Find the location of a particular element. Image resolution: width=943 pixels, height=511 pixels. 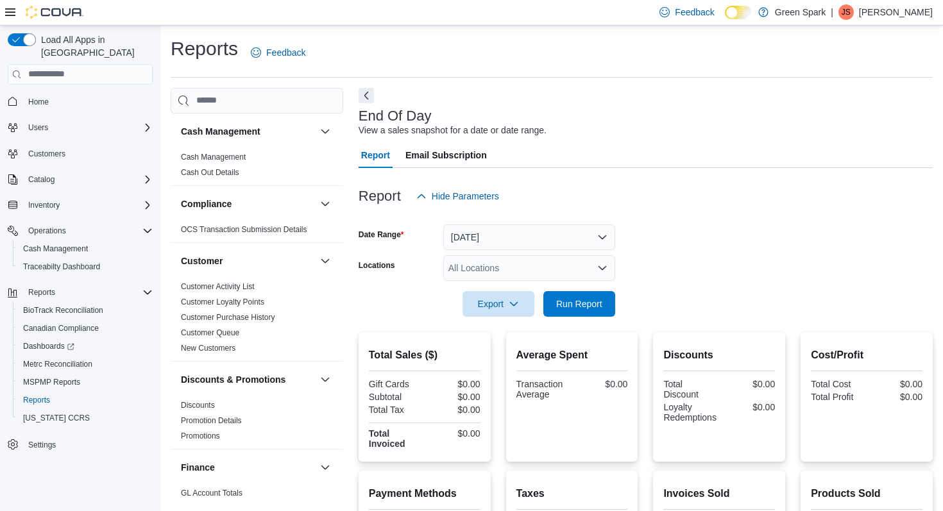

button: Discounts & Promotions is located at coordinates (325, 380).